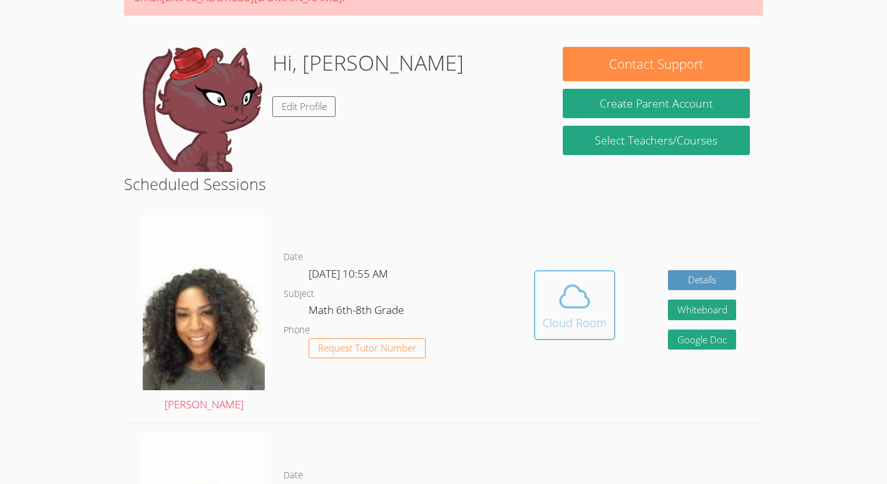  I want to click on button: Request Tutor Number, so click(367, 349).